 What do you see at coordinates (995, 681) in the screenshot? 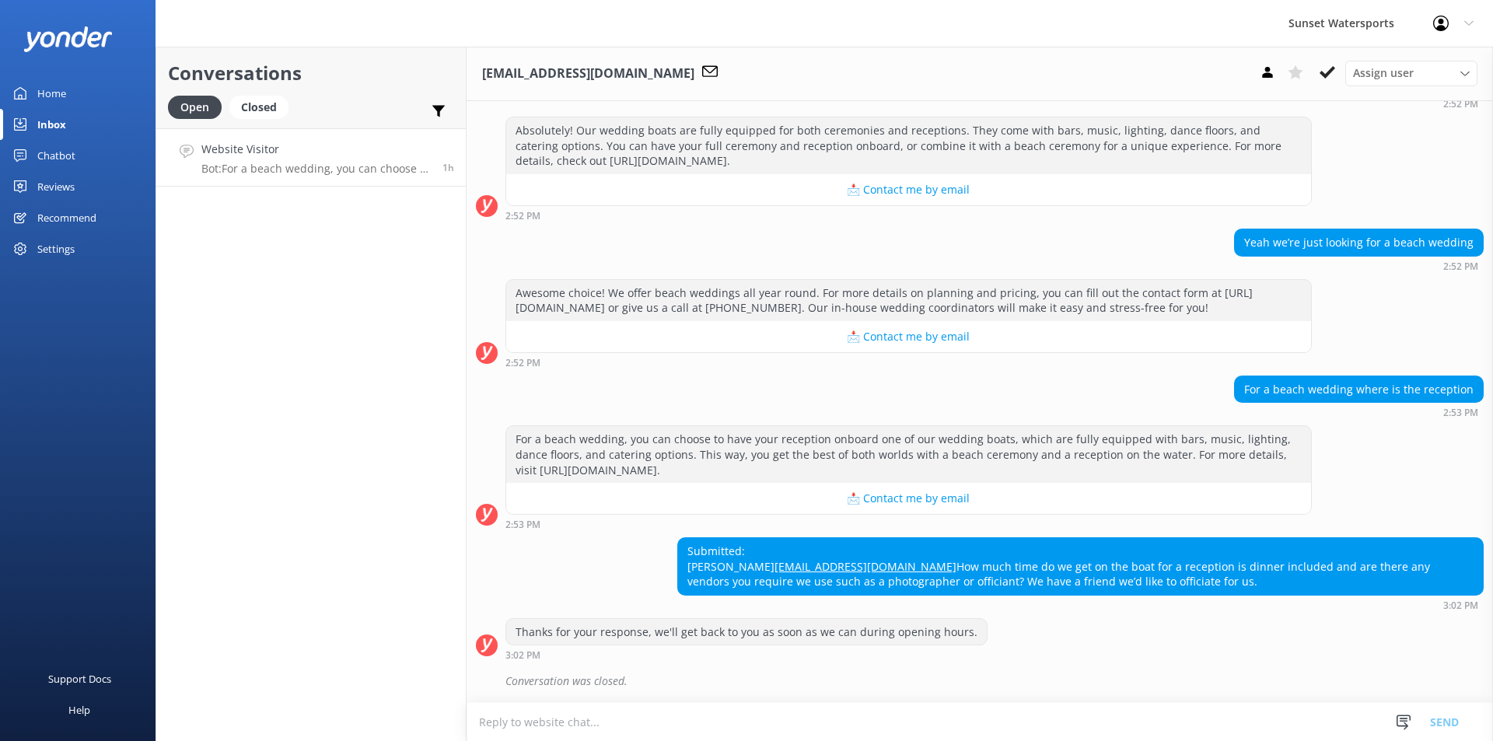
I see `div: Conversation was closed.` at bounding box center [995, 681].